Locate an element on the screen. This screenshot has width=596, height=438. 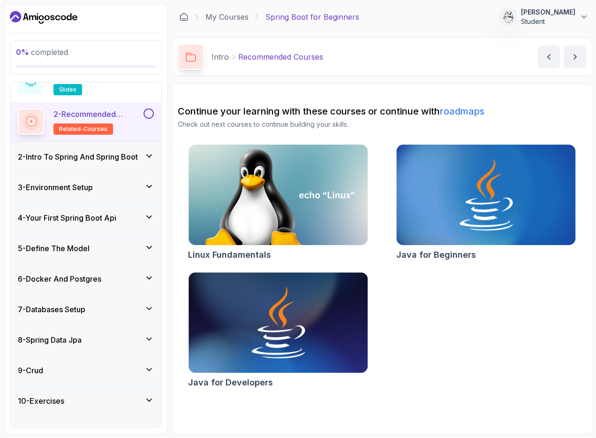
p: Intro is located at coordinates (220, 57).